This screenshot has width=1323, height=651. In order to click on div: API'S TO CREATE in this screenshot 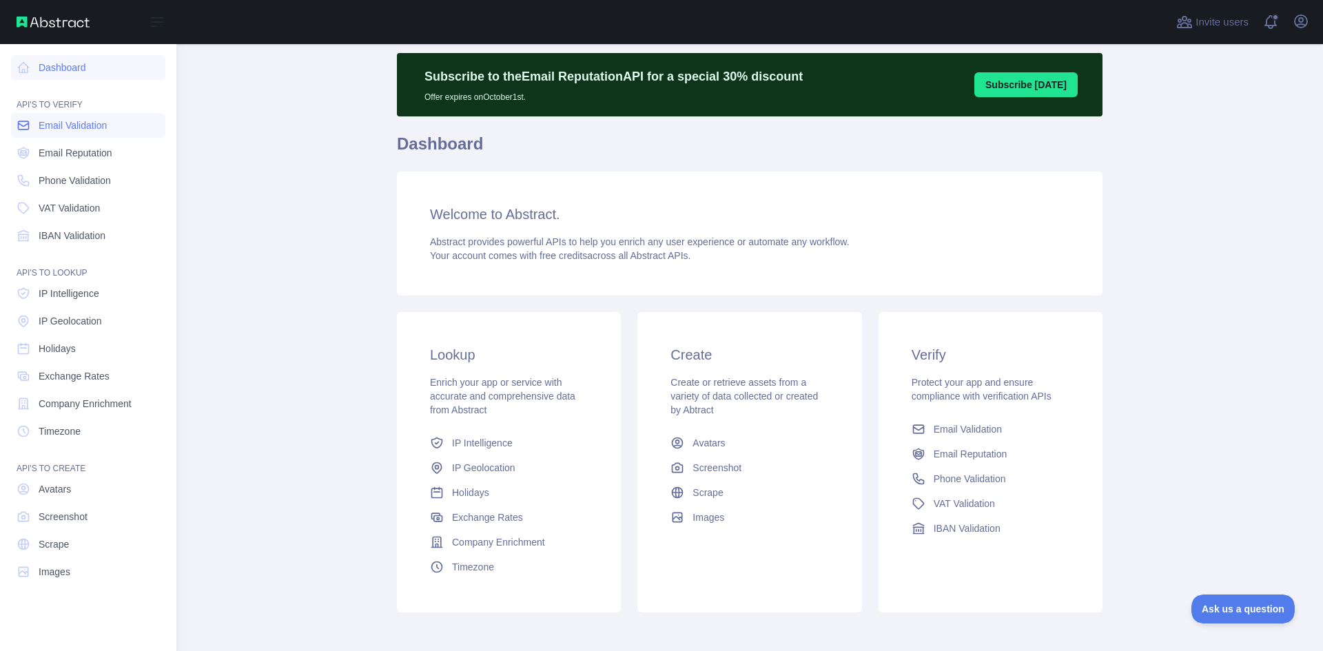, I will do `click(88, 460)`.